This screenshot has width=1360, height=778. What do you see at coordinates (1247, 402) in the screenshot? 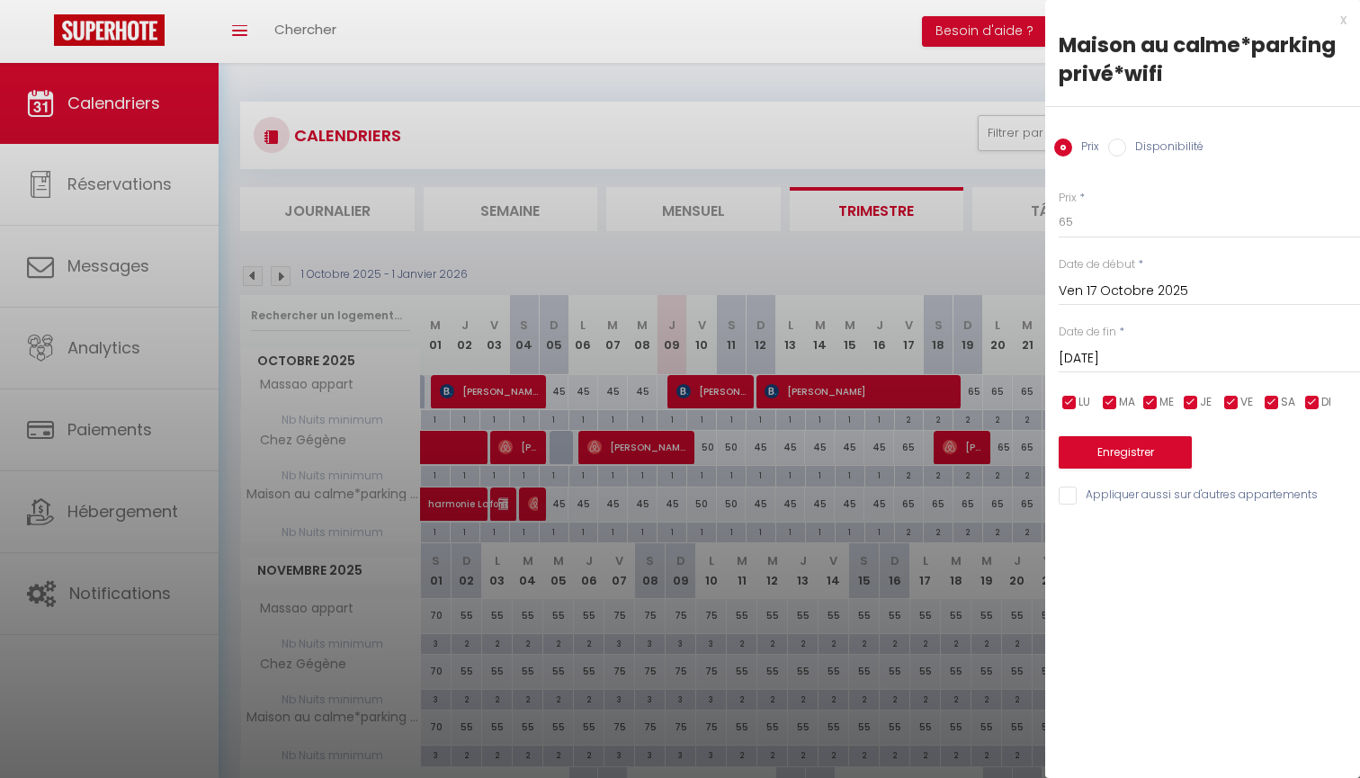
I see `span: VE` at bounding box center [1247, 402].